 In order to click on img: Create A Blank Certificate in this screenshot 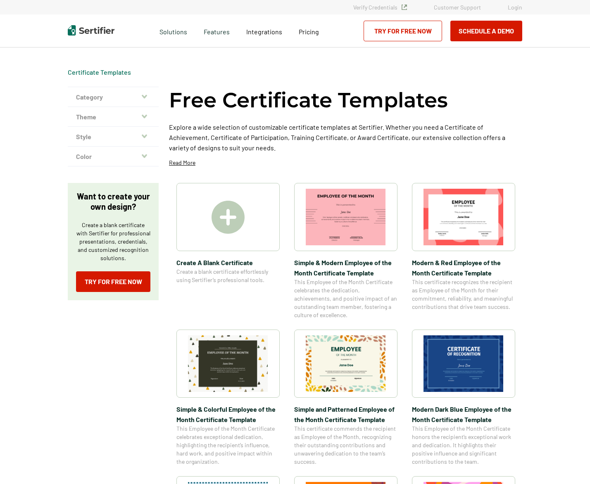, I will do `click(228, 217)`.